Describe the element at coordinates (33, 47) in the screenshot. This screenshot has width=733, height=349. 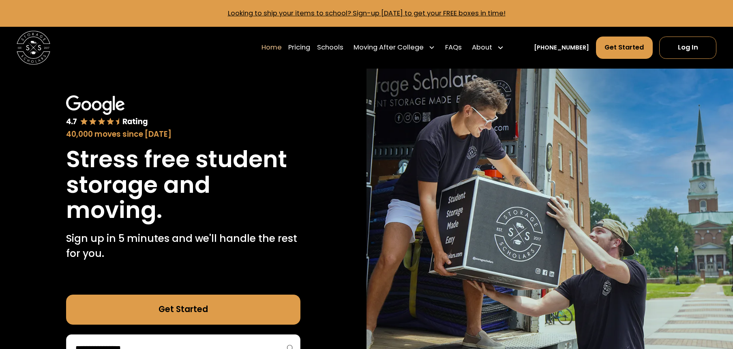
I see `img: Storage Scholars main logo` at that location.